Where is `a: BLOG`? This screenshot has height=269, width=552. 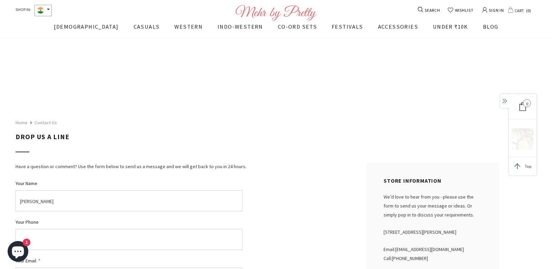 a: BLOG is located at coordinates (491, 29).